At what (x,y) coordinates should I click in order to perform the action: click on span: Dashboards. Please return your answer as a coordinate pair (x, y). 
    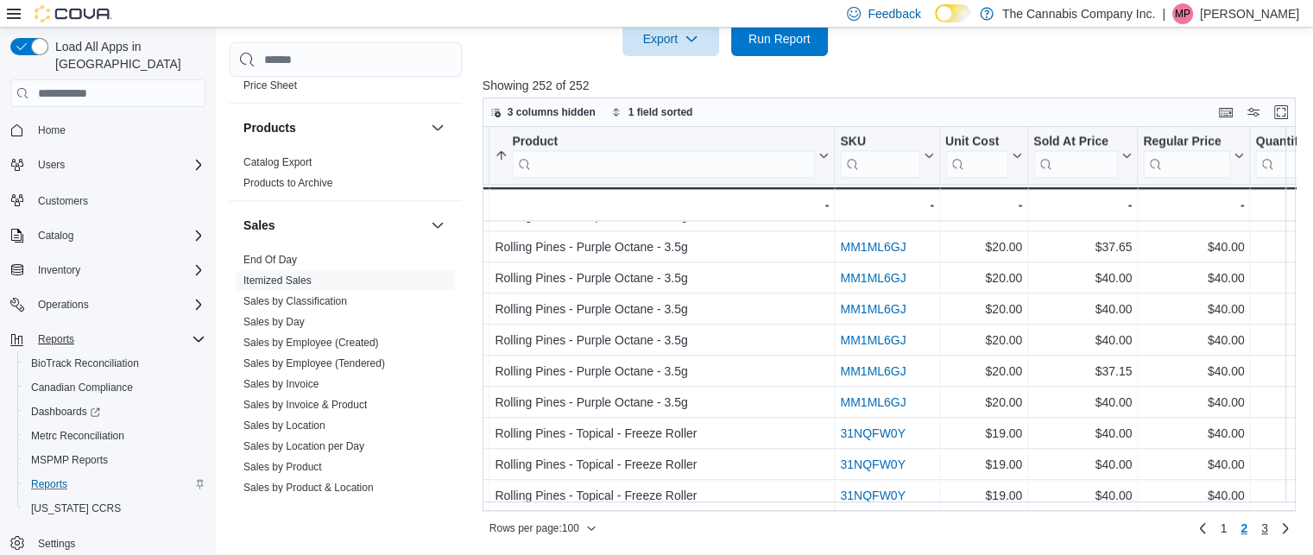
    Looking at the image, I should click on (115, 412).